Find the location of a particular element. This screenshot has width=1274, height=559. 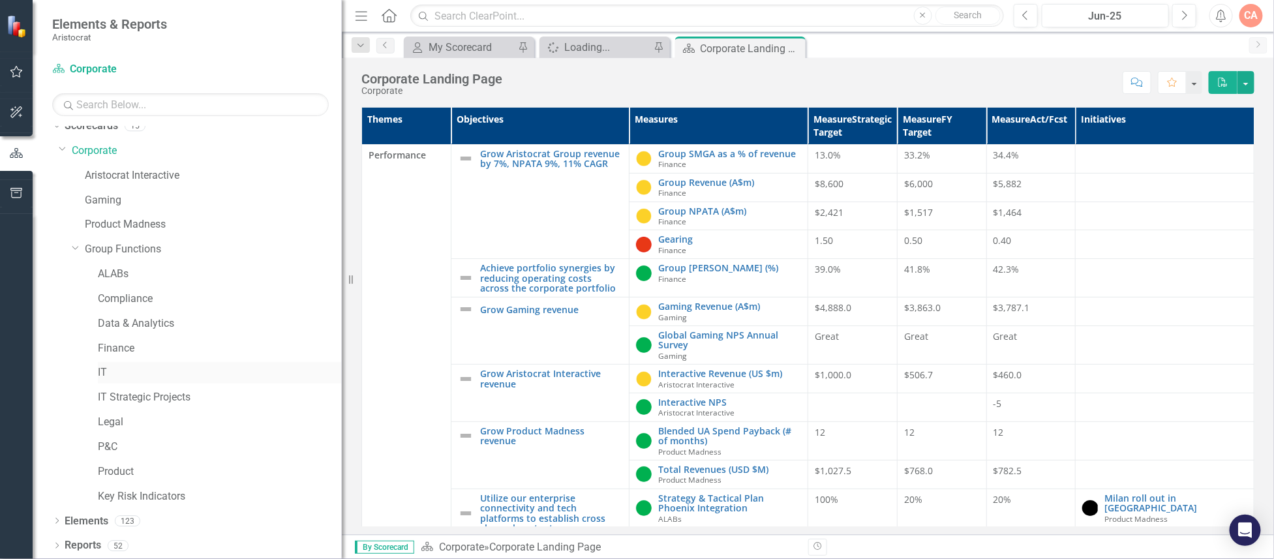

a: Group SMGA as a % of revenue is located at coordinates (729, 153).